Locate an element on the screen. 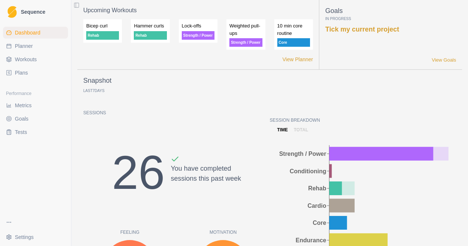  p: Weighted pull-ups is located at coordinates (246, 29).